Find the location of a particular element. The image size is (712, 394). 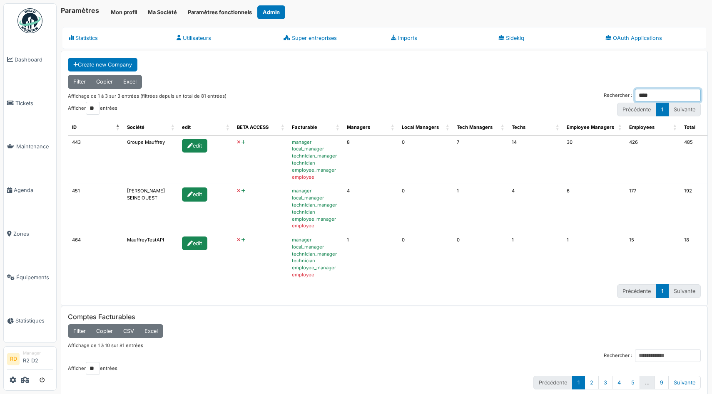

td: 451 is located at coordinates (95, 209).